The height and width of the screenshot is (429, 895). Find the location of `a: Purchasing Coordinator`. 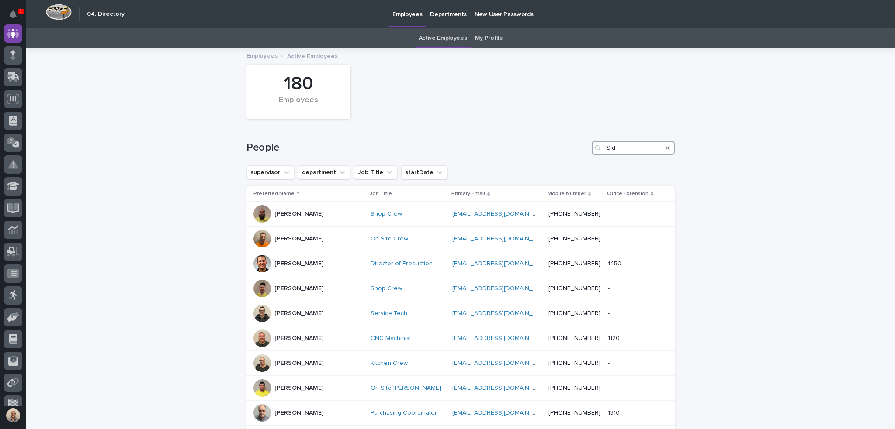

a: Purchasing Coordinator is located at coordinates (404, 413).